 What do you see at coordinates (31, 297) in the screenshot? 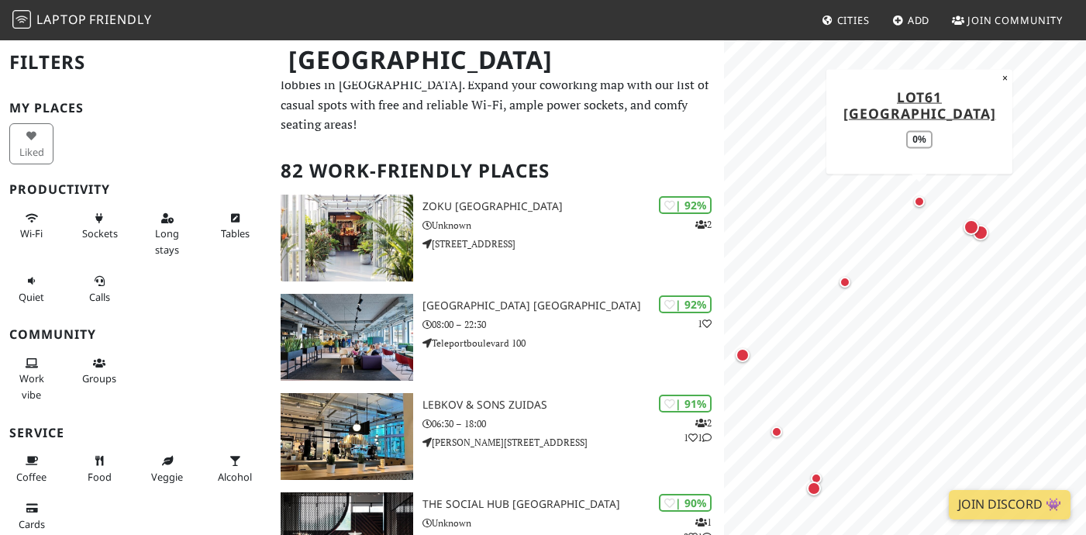
I see `span: Quiet` at bounding box center [31, 297].